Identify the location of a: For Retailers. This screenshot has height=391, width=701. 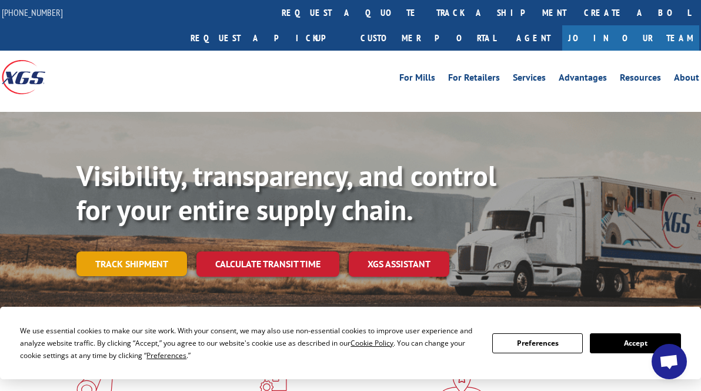
(474, 79).